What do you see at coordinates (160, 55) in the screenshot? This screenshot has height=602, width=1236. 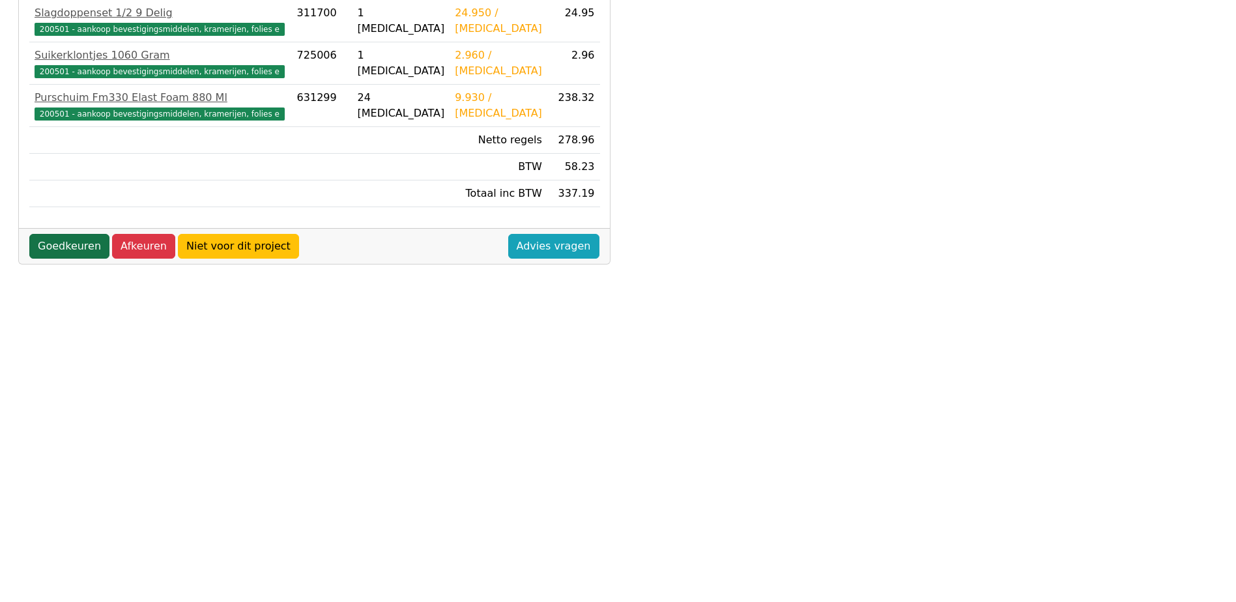 I see `div: Suikerklontjes 1060 Gram` at bounding box center [160, 55].